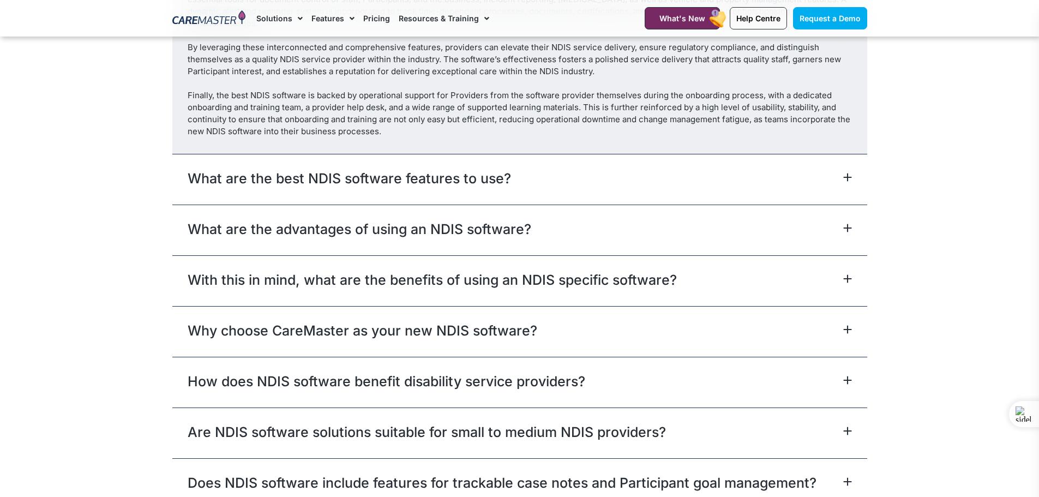 Image resolution: width=1039 pixels, height=497 pixels. I want to click on a: How does NDIS software benefit disability service providers?, so click(386, 381).